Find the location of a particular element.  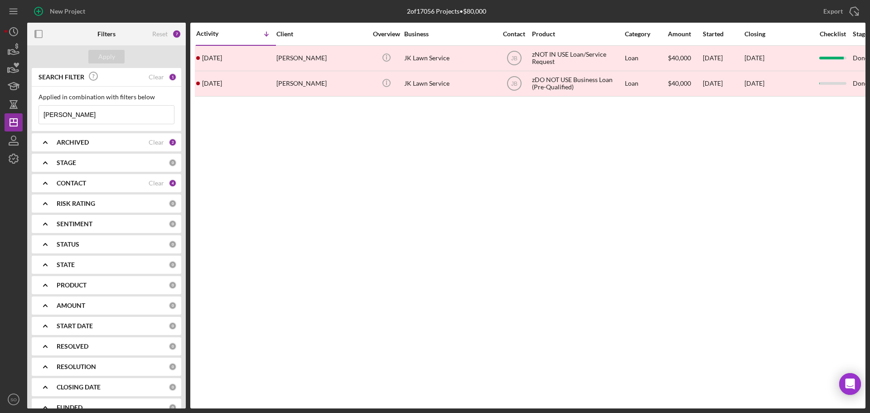

b: STATE is located at coordinates (66, 265).